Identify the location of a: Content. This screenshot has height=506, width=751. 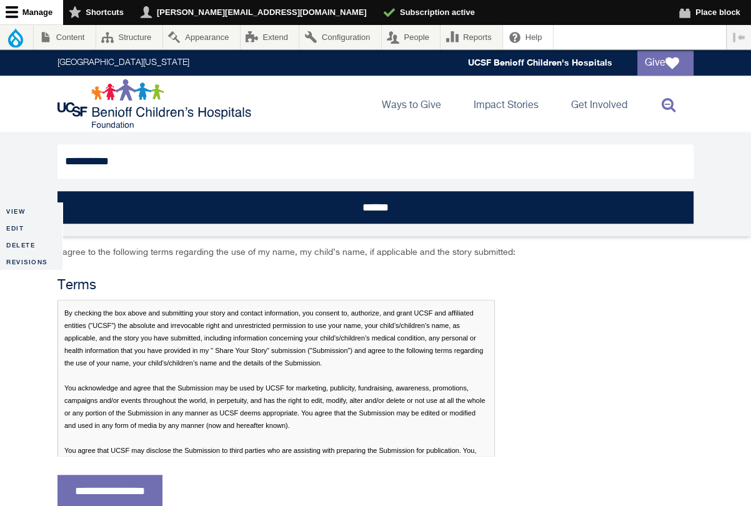
(64, 37).